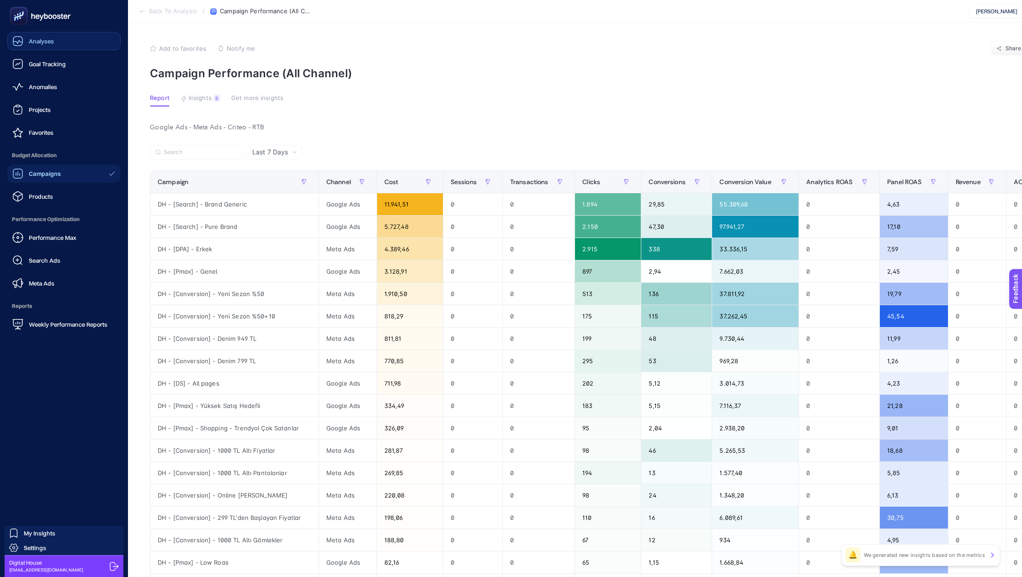  Describe the element at coordinates (410, 227) in the screenshot. I see `div: 5.727,48` at that location.